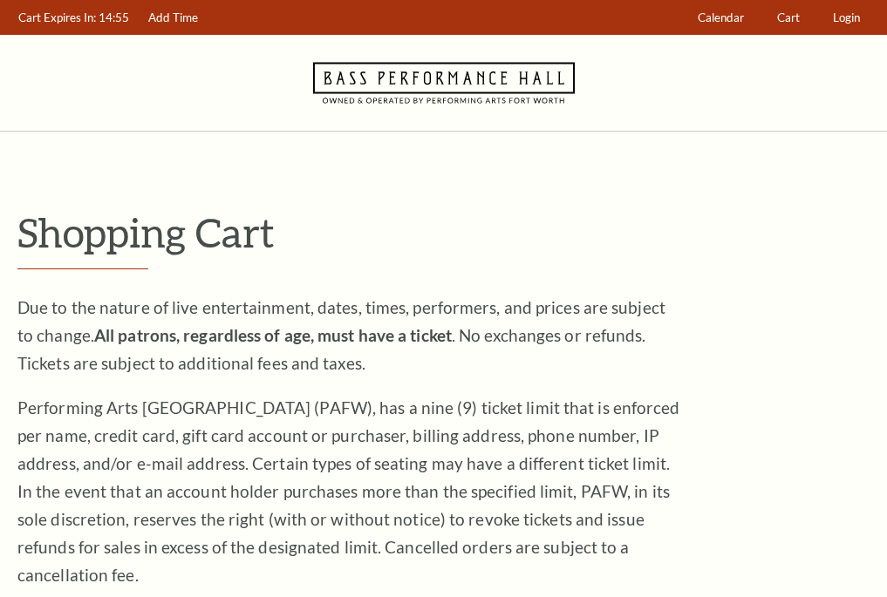 This screenshot has height=597, width=887. What do you see at coordinates (847, 17) in the screenshot?
I see `a: Login` at bounding box center [847, 17].